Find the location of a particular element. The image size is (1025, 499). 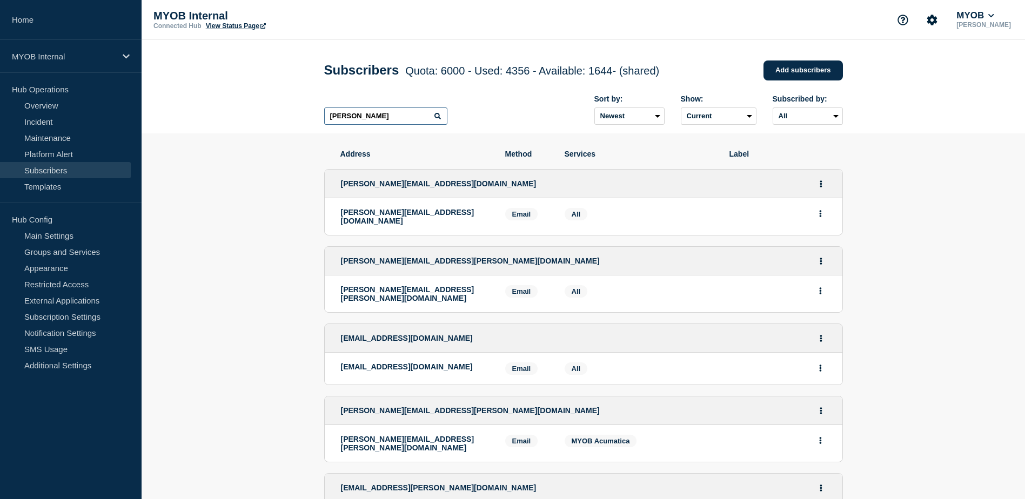

div: Show: is located at coordinates (719, 99).